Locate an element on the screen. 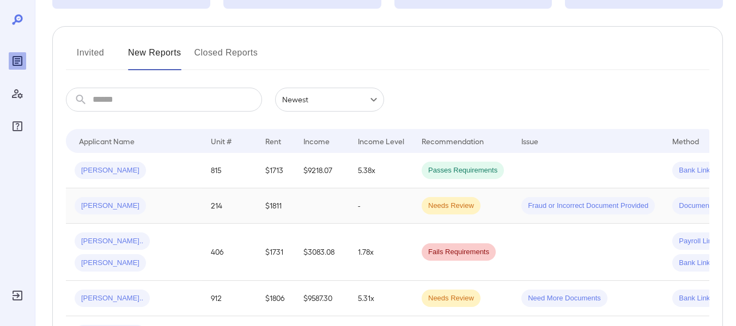 The image size is (736, 326). span: Fraud or Incorrect Document Provided is located at coordinates (588, 206).